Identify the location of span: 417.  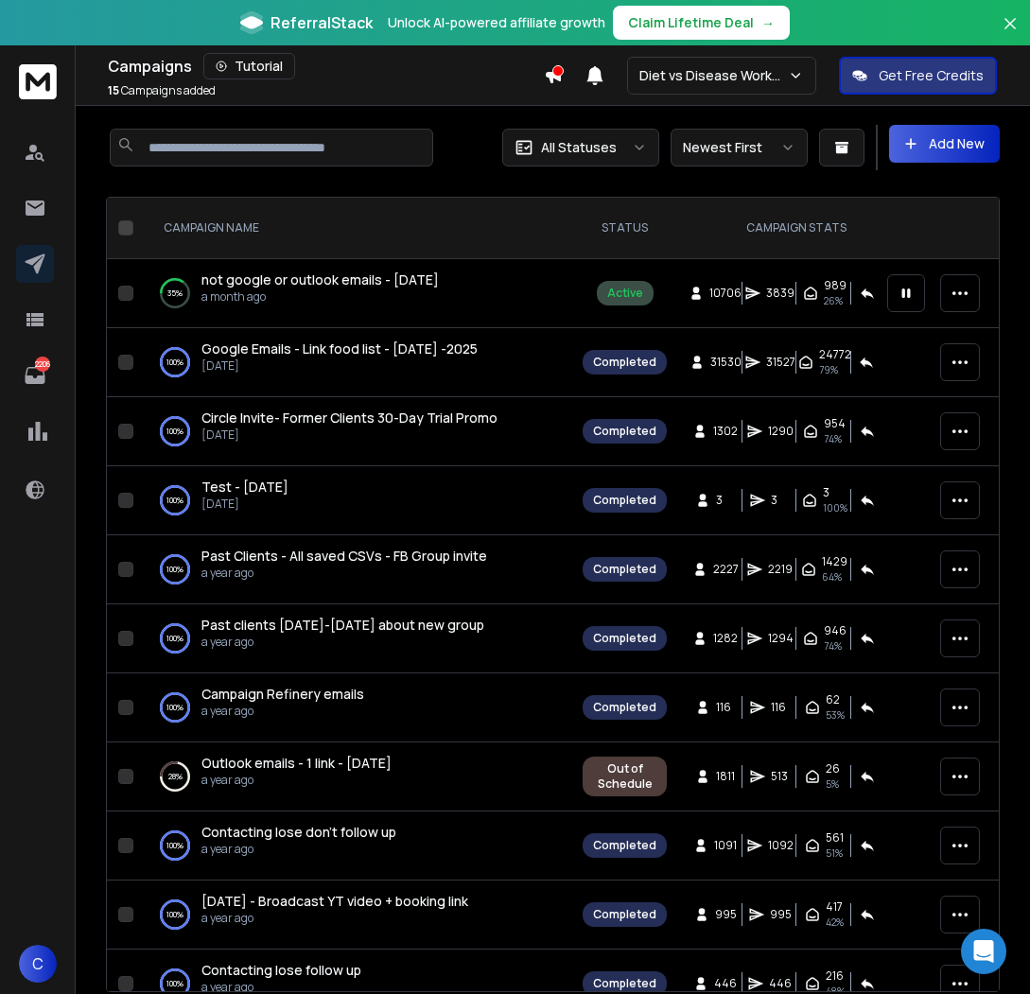
(834, 907).